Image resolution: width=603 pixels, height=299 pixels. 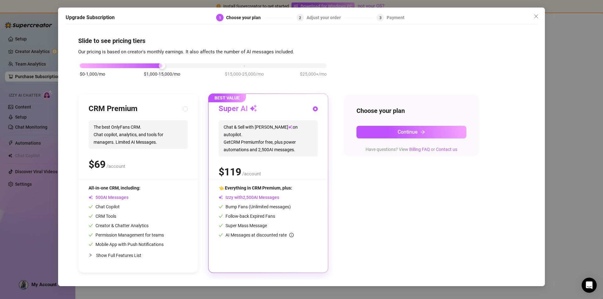 What do you see at coordinates (247, 216) in the screenshot?
I see `span: Follow-back Expired Fans` at bounding box center [247, 216].